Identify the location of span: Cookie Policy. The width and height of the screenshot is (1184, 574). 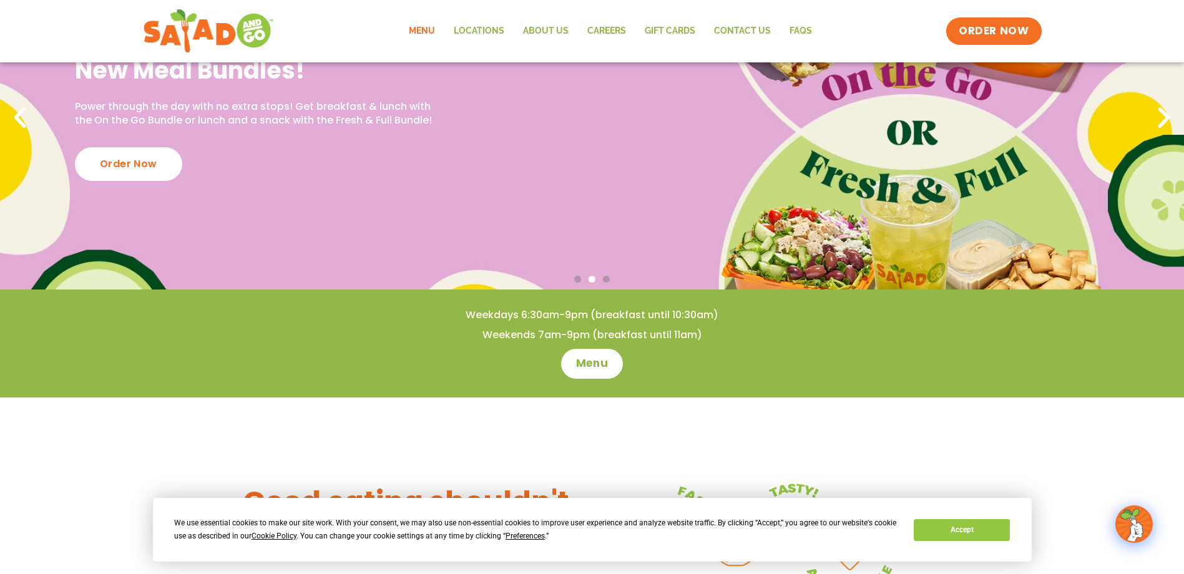
(274, 536).